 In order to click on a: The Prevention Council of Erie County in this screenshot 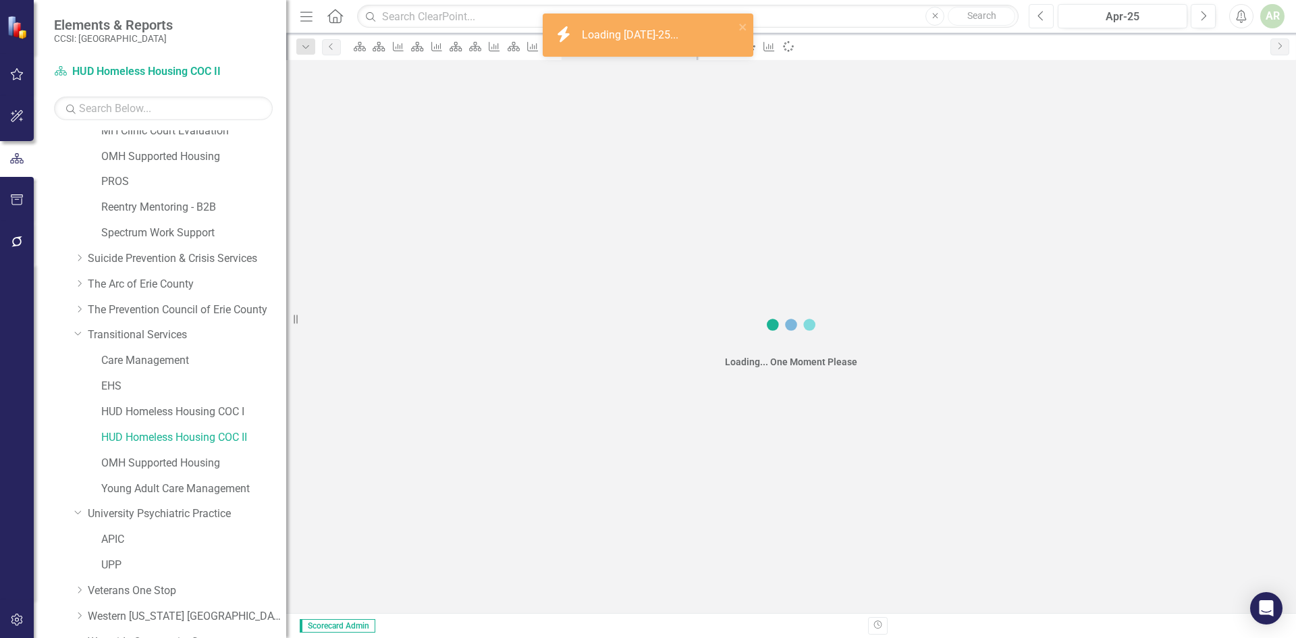, I will do `click(187, 310)`.